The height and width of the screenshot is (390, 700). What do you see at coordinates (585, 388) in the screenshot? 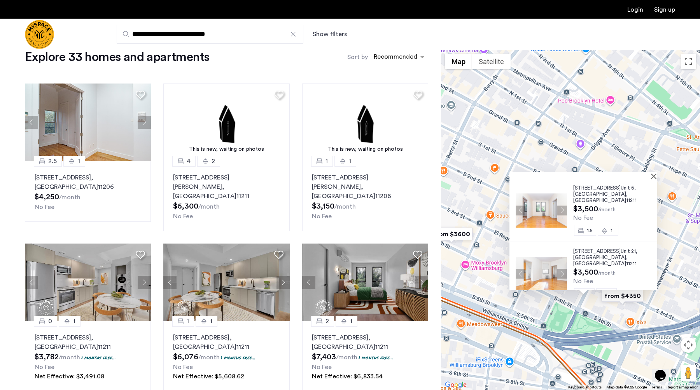
I see `button: Keyboard shortcuts` at bounding box center [585, 388].